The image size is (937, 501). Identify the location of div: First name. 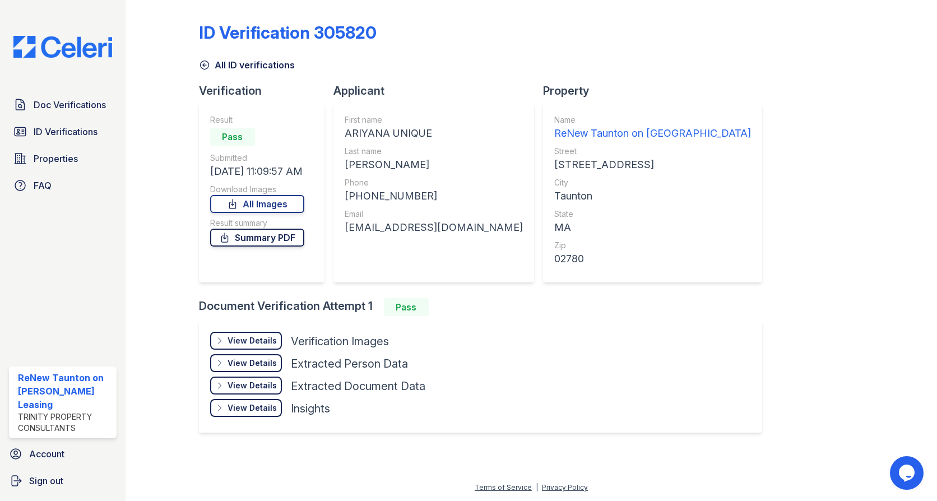
(434, 120).